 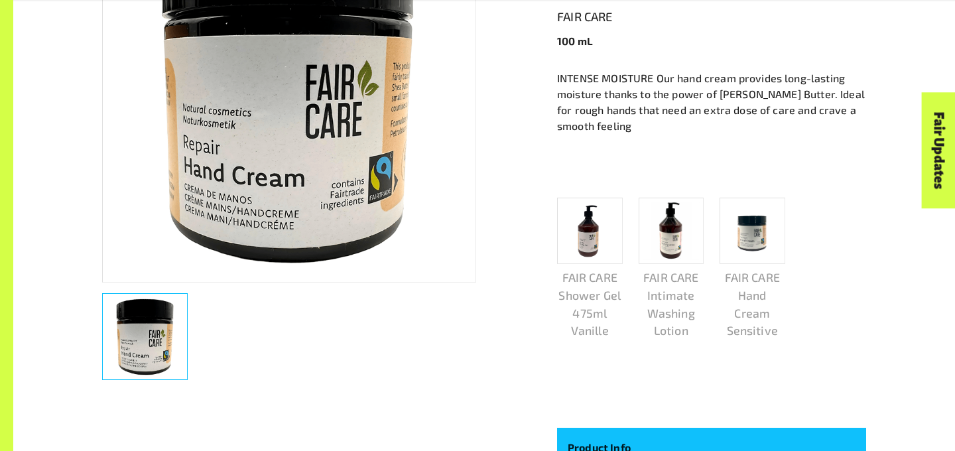 What do you see at coordinates (752, 304) in the screenshot?
I see `p: FAIR CARE Hand Cream Sensitive` at bounding box center [752, 304].